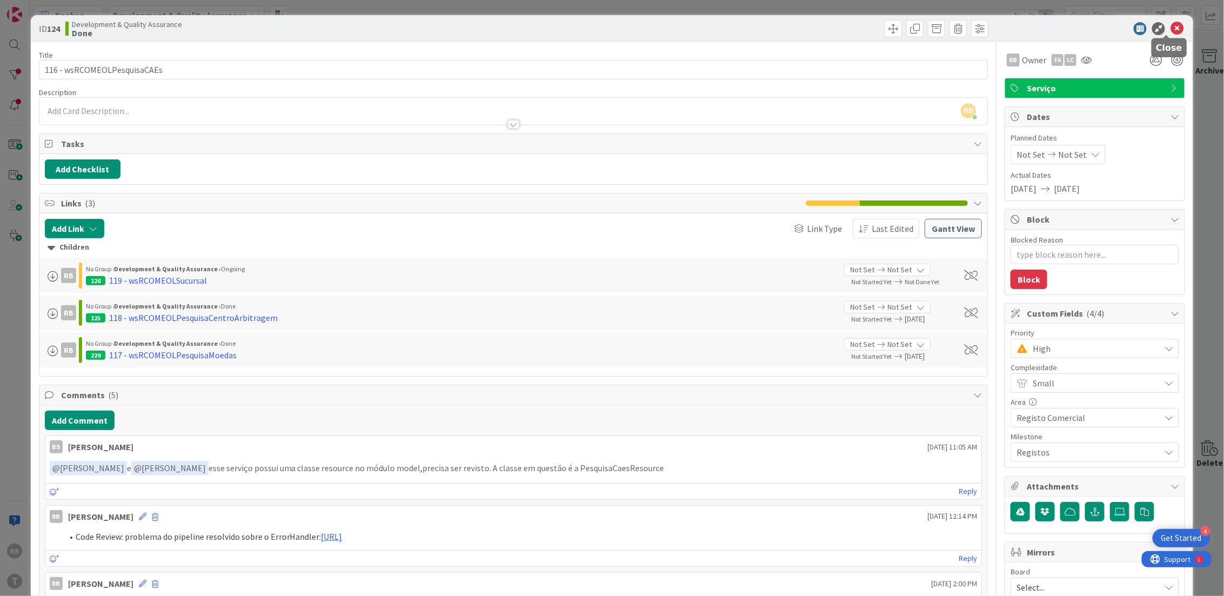 The width and height of the screenshot is (1224, 596). I want to click on button: Add Checklist, so click(83, 169).